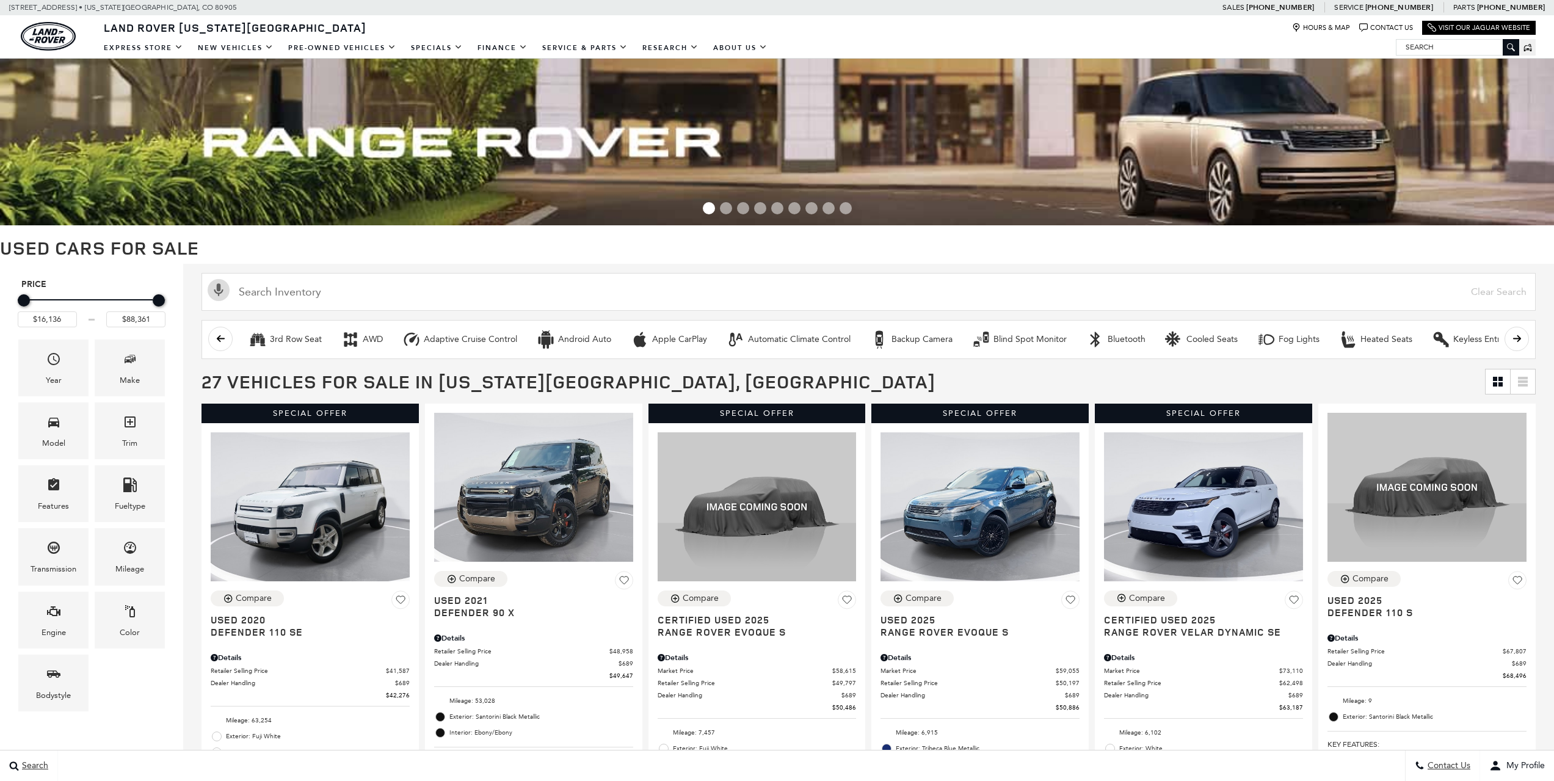 This screenshot has width=1554, height=781. Describe the element at coordinates (1465, 7) in the screenshot. I see `span: Parts` at that location.